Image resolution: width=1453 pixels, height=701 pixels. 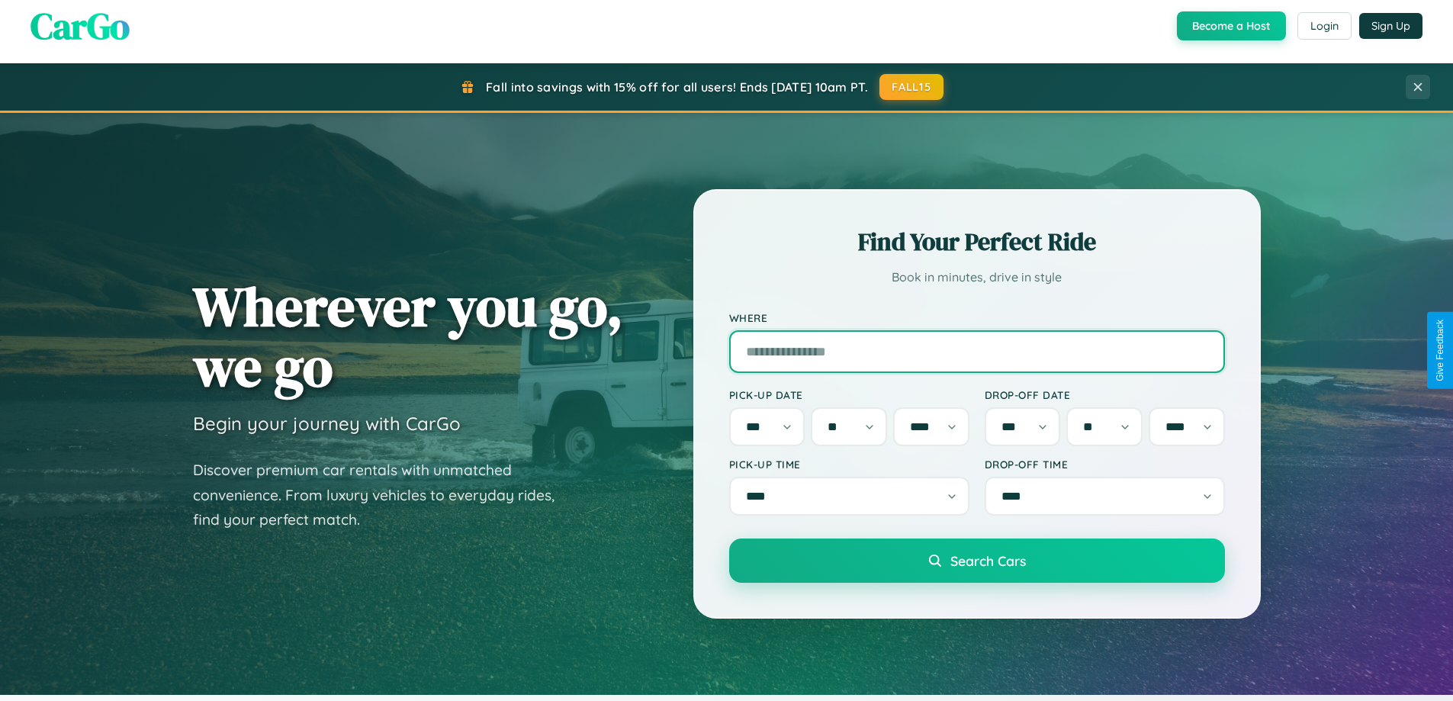 What do you see at coordinates (977, 317) in the screenshot?
I see `label: Where` at bounding box center [977, 317].